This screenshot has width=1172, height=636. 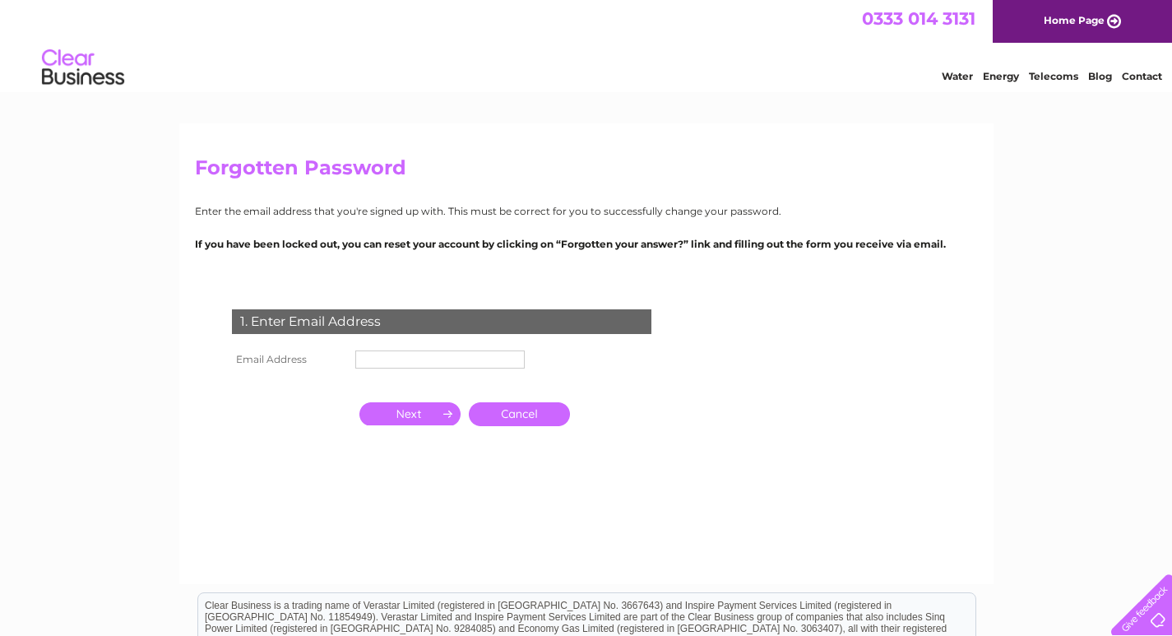 I want to click on p: Enter the email address that you're signed up with. This must be correct for you to successfully ..., so click(x=586, y=211).